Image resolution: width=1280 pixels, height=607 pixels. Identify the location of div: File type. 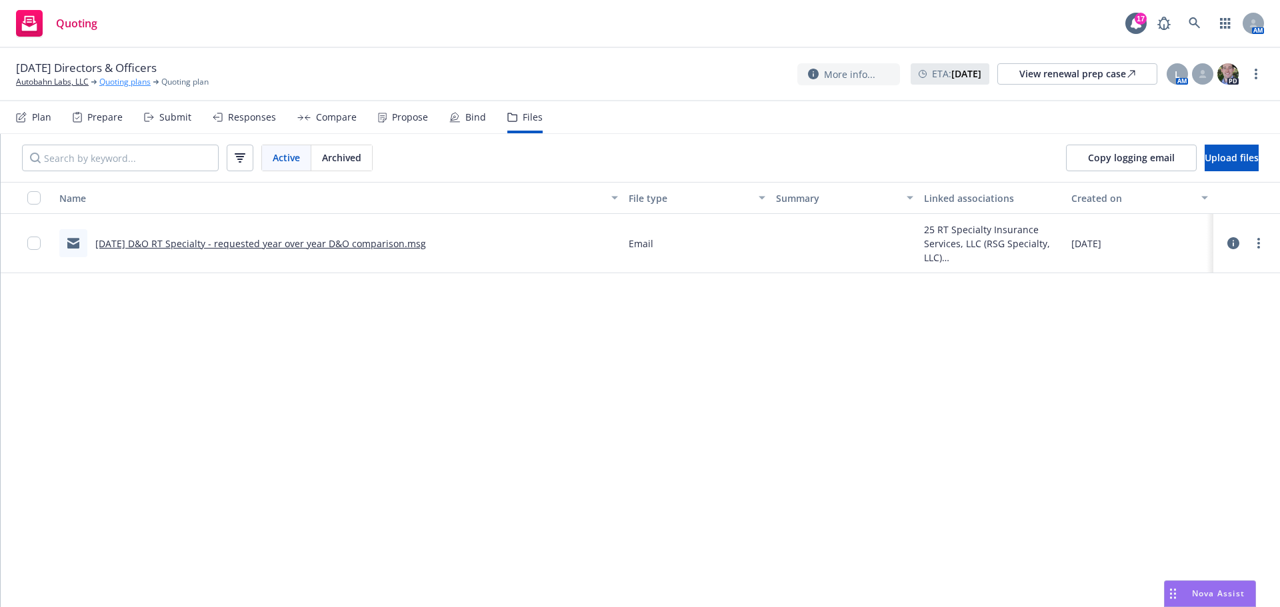
(689, 198).